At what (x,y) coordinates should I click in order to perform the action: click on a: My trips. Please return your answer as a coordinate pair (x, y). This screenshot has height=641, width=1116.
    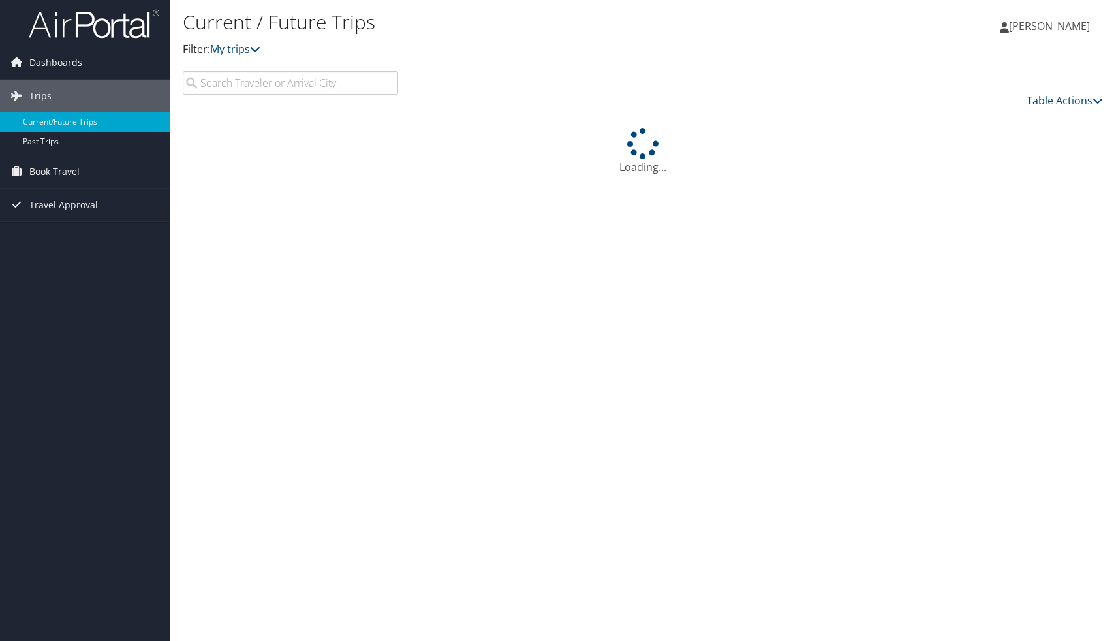
    Looking at the image, I should click on (235, 49).